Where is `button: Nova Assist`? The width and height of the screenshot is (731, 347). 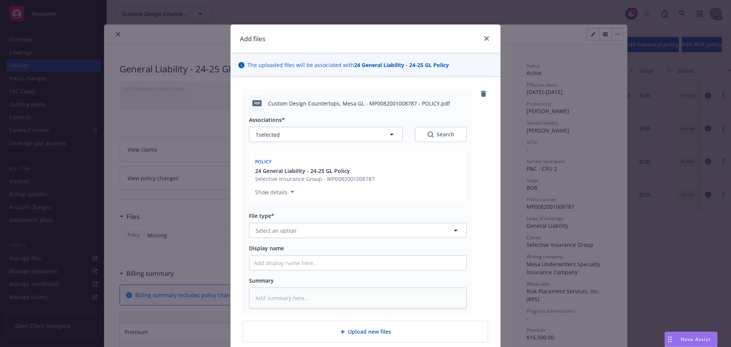 button: Nova Assist is located at coordinates (691, 339).